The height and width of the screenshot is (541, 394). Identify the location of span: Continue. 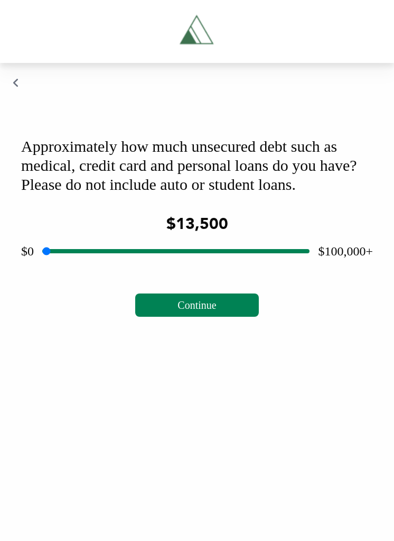
(197, 305).